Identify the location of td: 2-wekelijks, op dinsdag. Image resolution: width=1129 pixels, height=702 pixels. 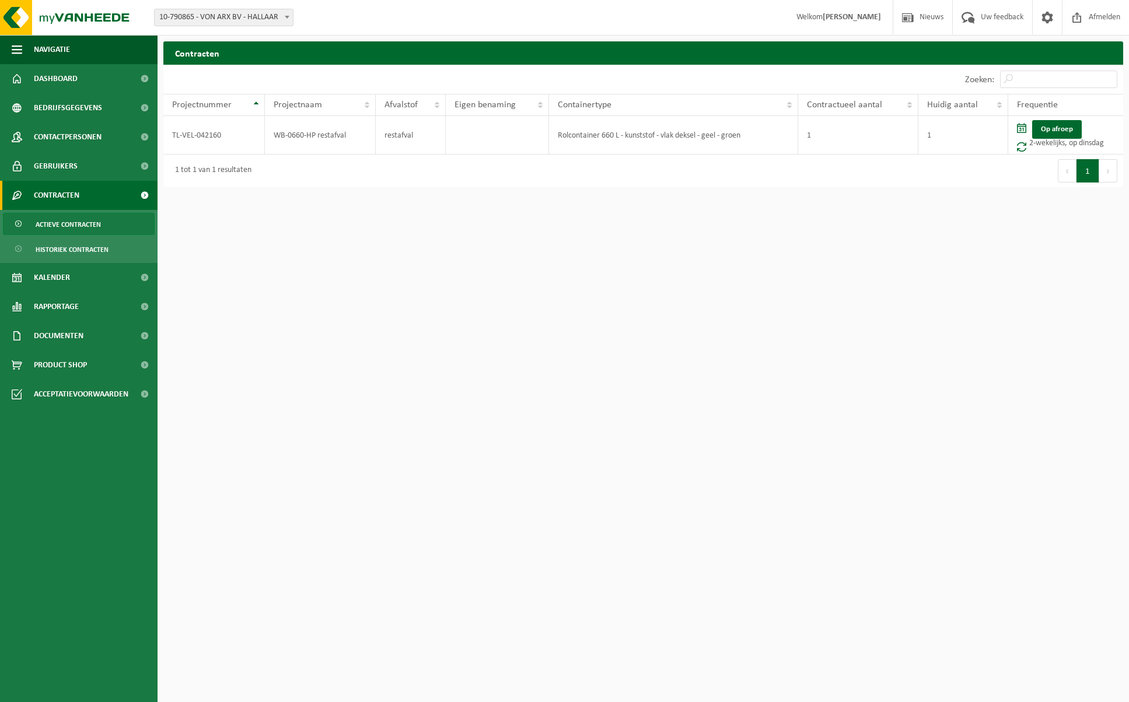
(1065, 135).